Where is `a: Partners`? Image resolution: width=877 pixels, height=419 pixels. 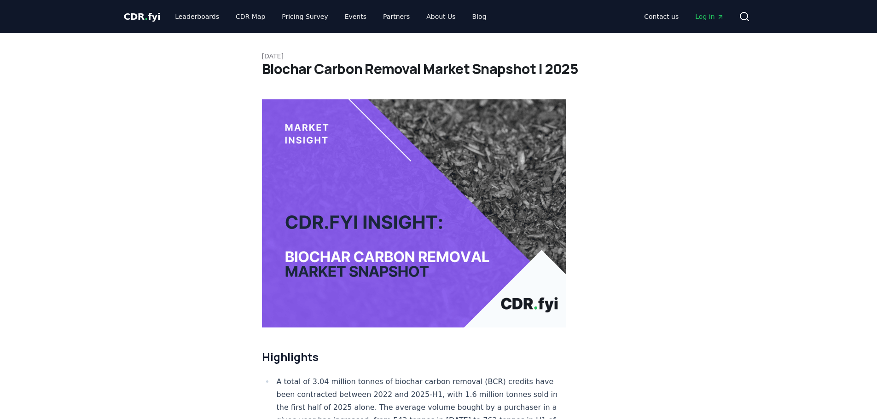 a: Partners is located at coordinates (396, 17).